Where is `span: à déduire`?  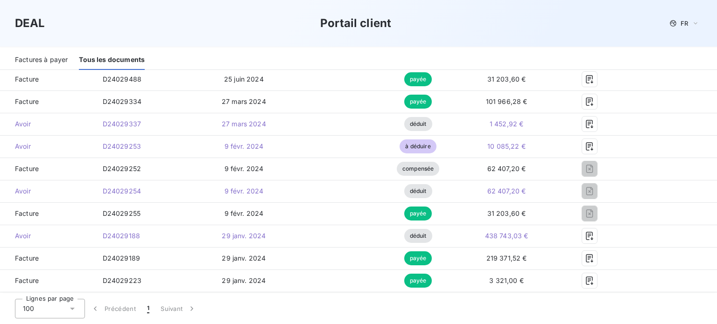 span: à déduire is located at coordinates (418, 146).